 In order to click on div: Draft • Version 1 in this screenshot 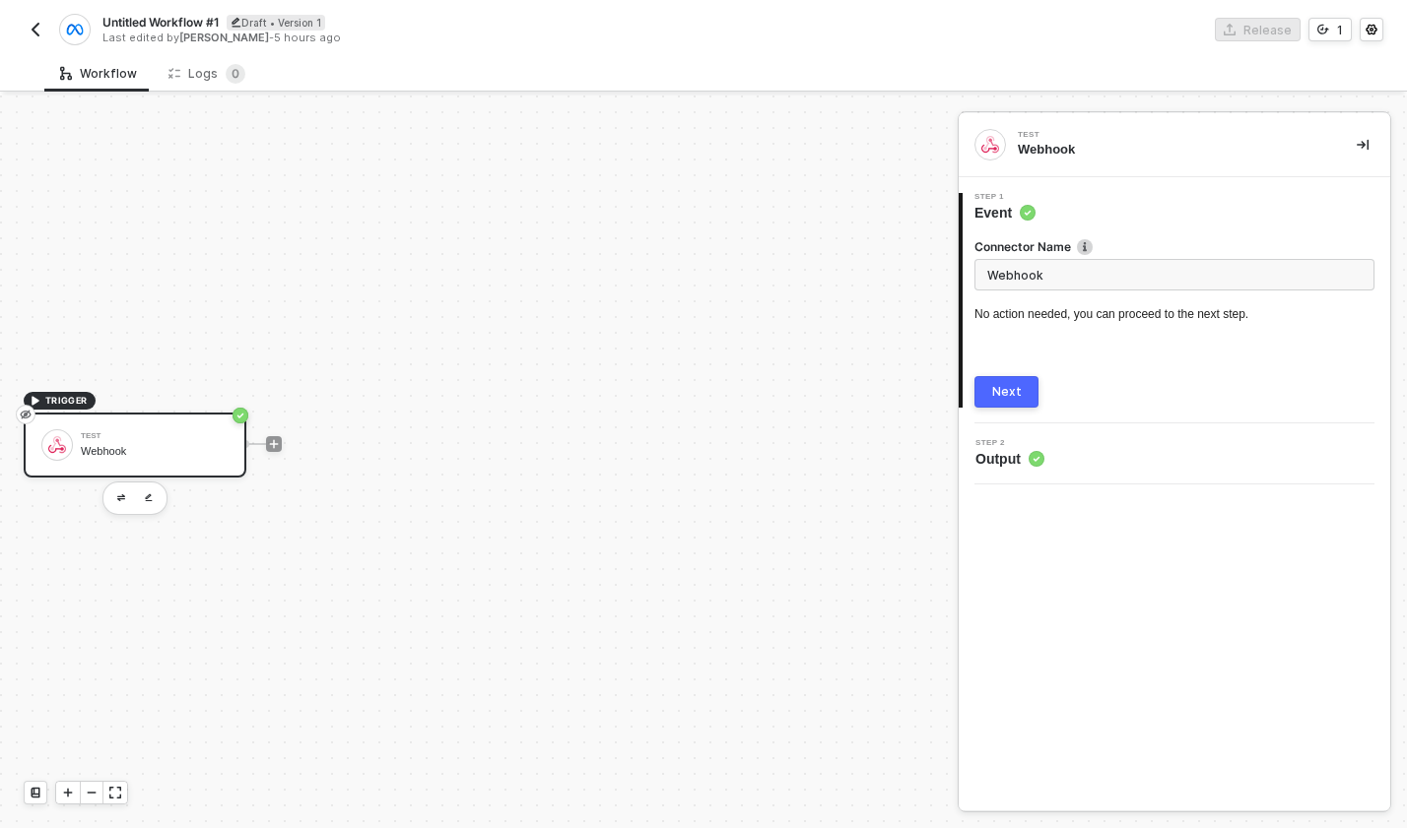, I will do `click(276, 23)`.